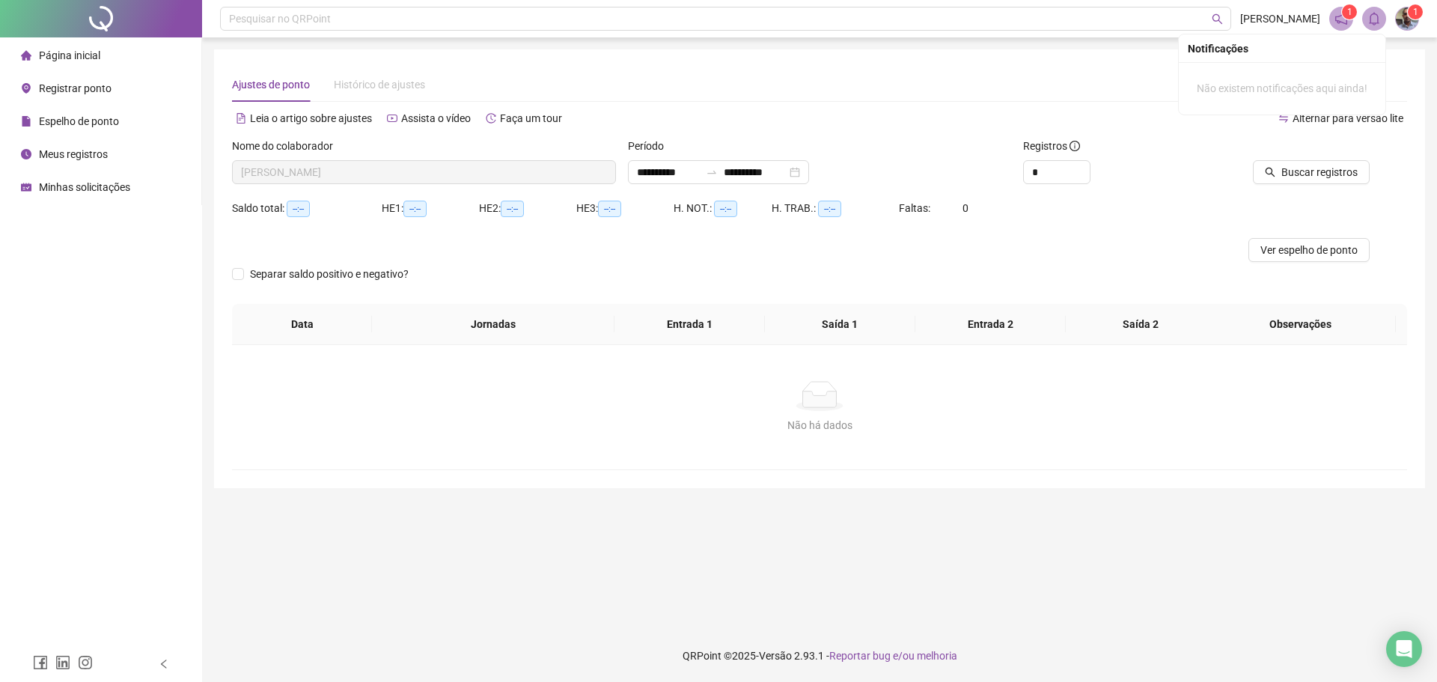  Describe the element at coordinates (436, 118) in the screenshot. I see `span: Assista o vídeo` at that location.